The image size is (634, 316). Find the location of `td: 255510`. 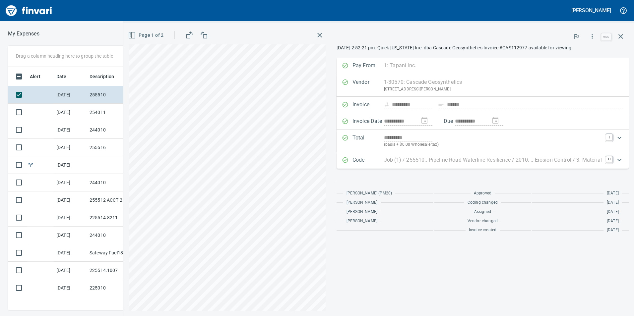

td: 255510 is located at coordinates (117, 95).